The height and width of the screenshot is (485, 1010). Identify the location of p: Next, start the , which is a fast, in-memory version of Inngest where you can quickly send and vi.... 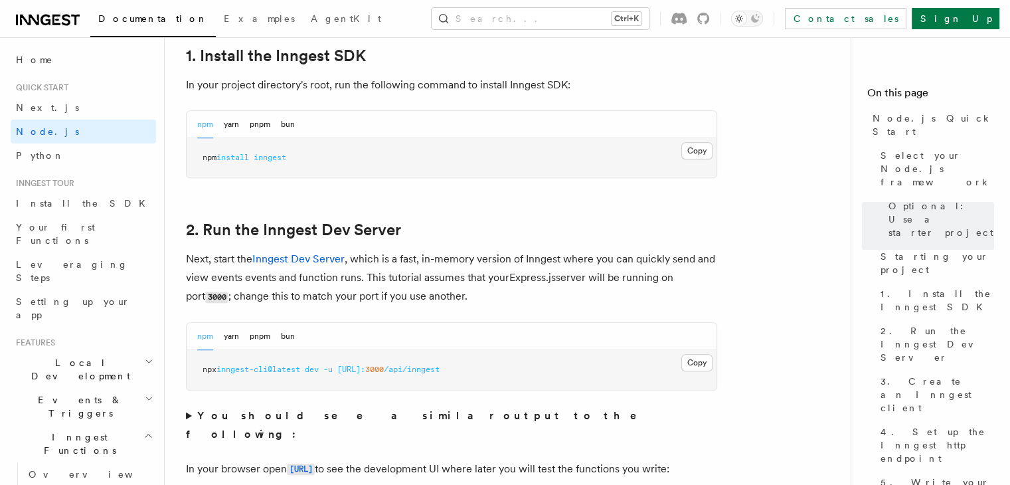
(452, 278).